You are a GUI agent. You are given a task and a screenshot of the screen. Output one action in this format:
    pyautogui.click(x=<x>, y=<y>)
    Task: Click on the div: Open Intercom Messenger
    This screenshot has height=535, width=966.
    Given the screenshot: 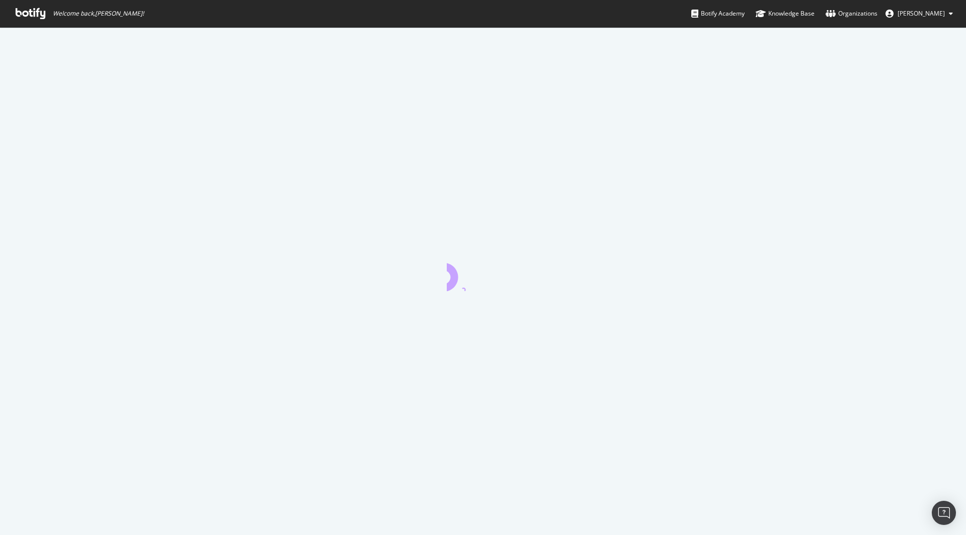 What is the action you would take?
    pyautogui.click(x=944, y=513)
    